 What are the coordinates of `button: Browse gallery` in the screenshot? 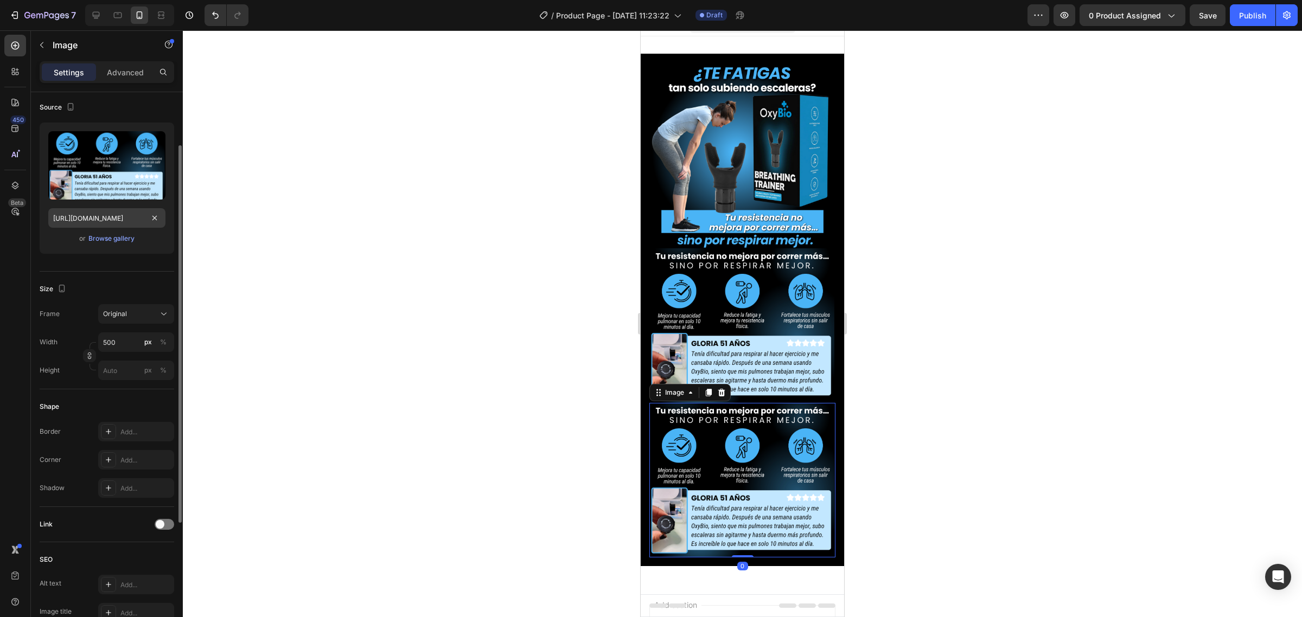 It's located at (111, 239).